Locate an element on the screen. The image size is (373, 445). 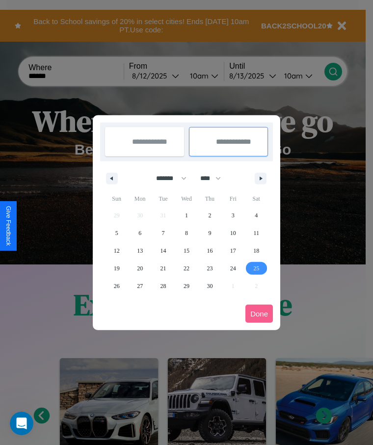
span: 21 is located at coordinates (163, 268).